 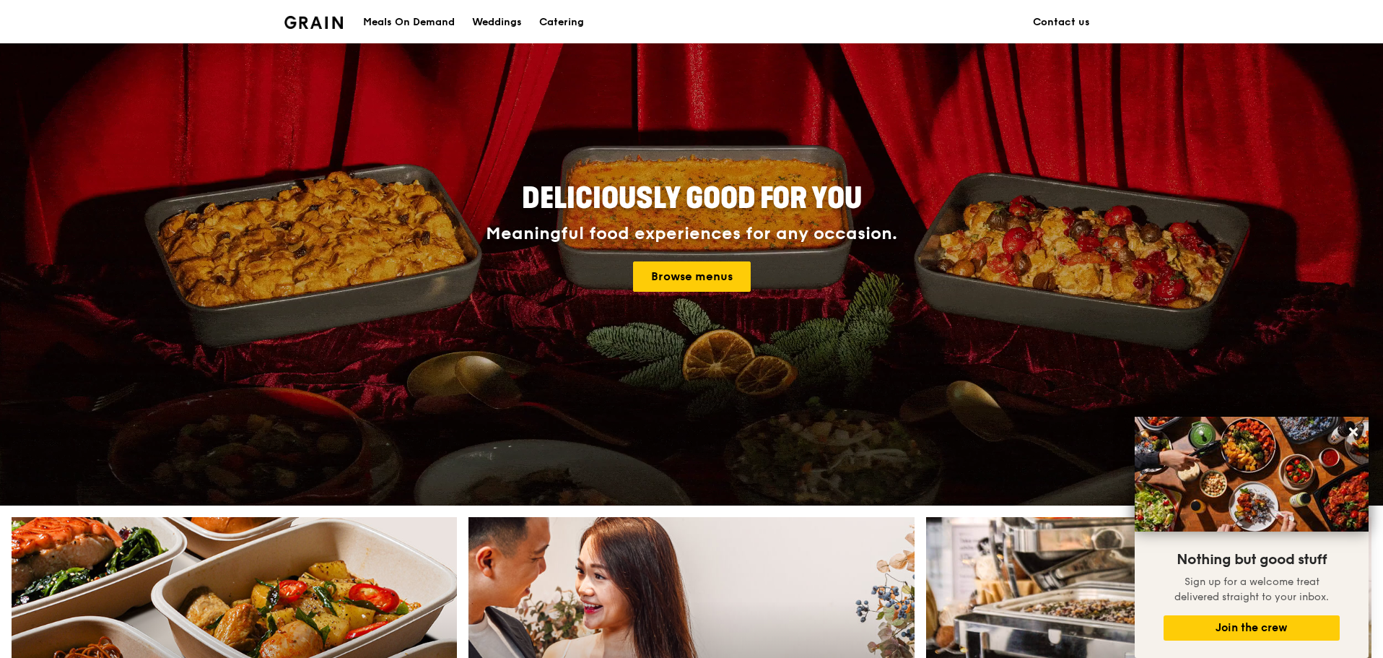 What do you see at coordinates (692, 234) in the screenshot?
I see `div: Meaningful food experiences for any occasion.` at bounding box center [692, 234].